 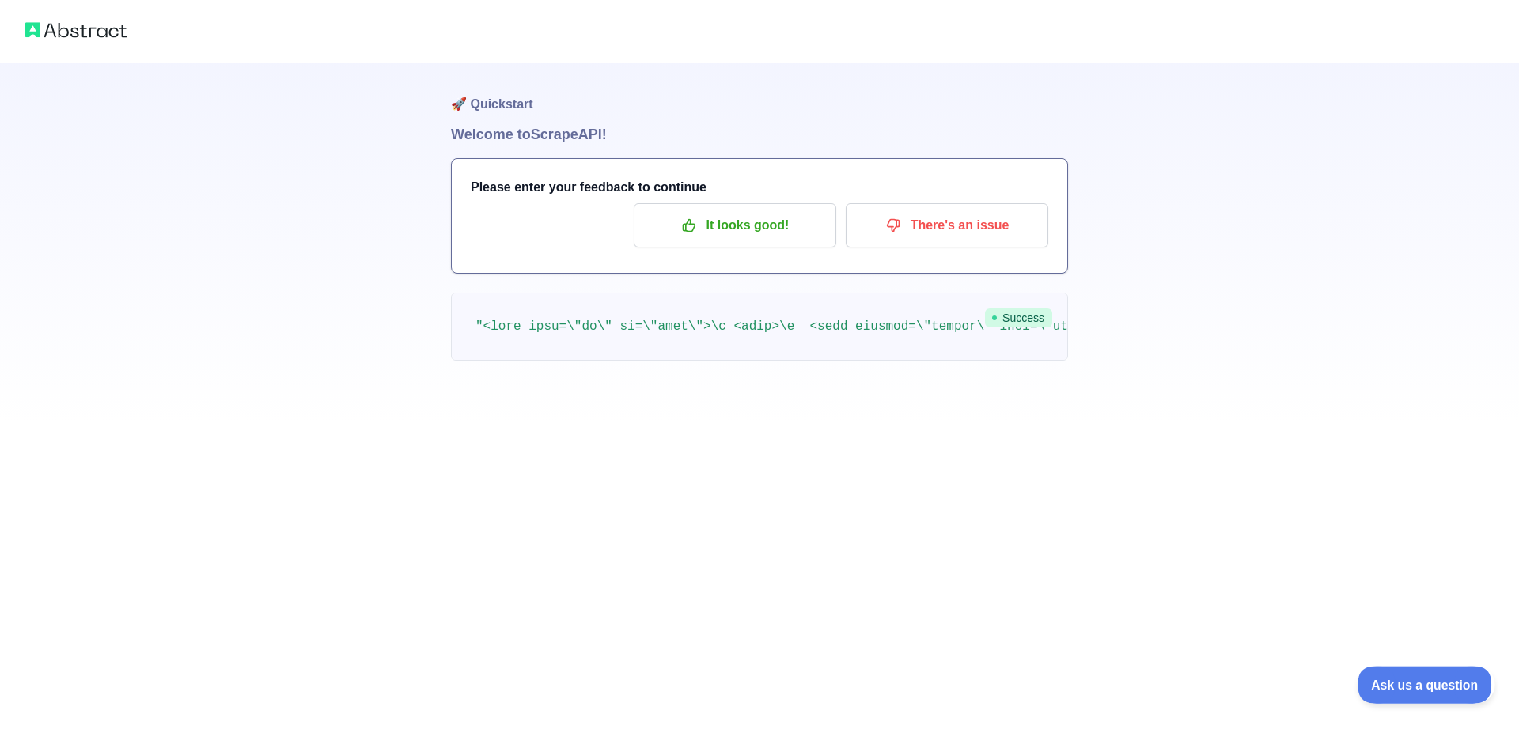 What do you see at coordinates (759, 187) in the screenshot?
I see `h3: Please enter your feedback to continue` at bounding box center [759, 187].